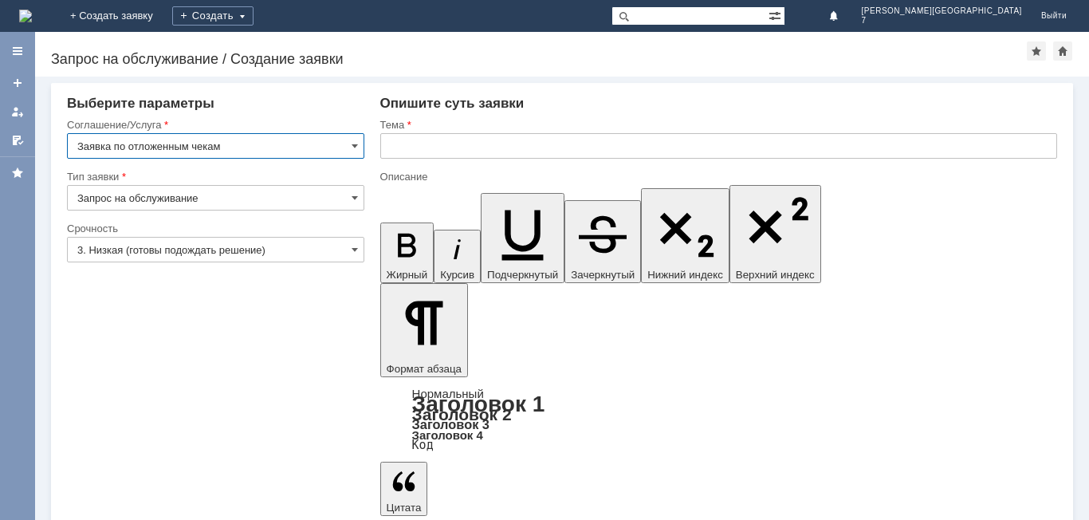  I want to click on a: Заголовок 4, so click(447, 434).